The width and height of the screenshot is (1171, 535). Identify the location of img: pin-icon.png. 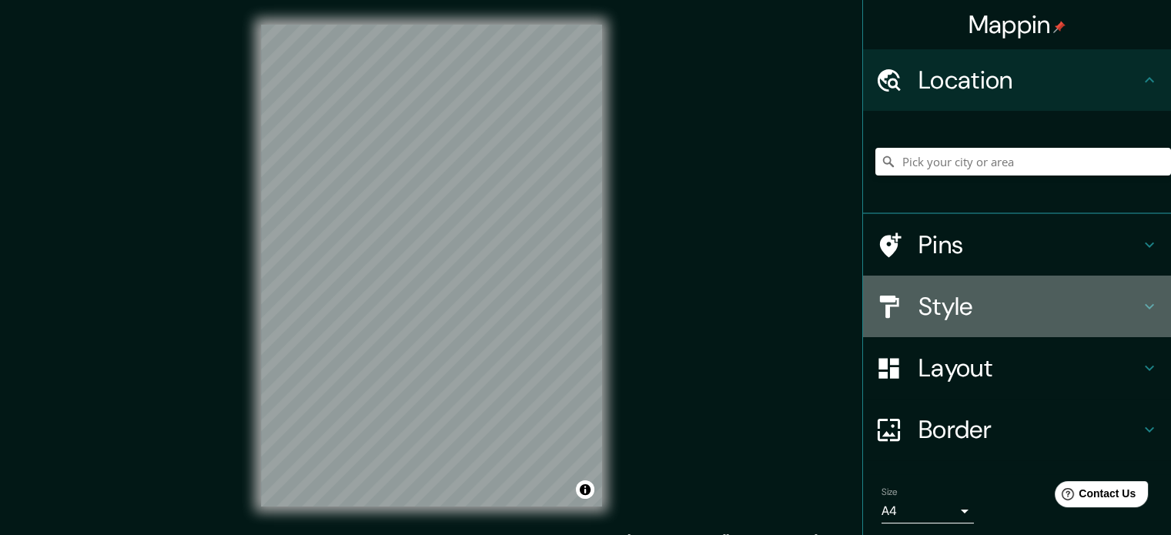
(1060, 27).